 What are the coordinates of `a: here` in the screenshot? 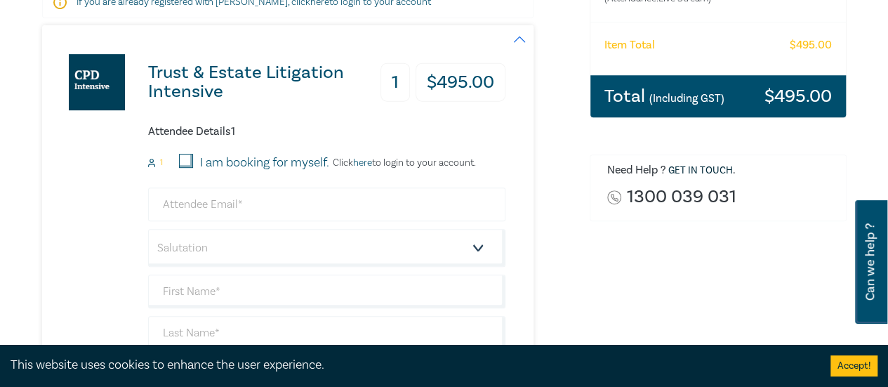 It's located at (362, 163).